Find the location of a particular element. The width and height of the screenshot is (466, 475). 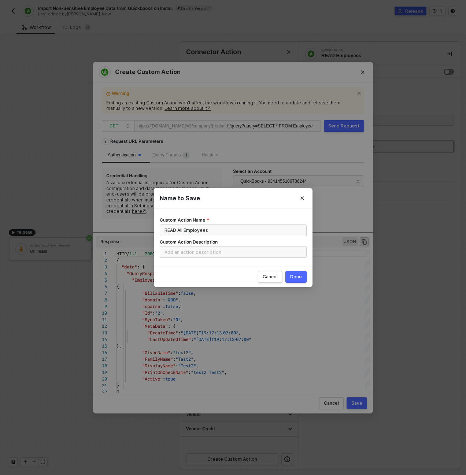

div: A valid credential is required for Custom Action configuration and data mapping purposes. Your en... is located at coordinates (162, 197).